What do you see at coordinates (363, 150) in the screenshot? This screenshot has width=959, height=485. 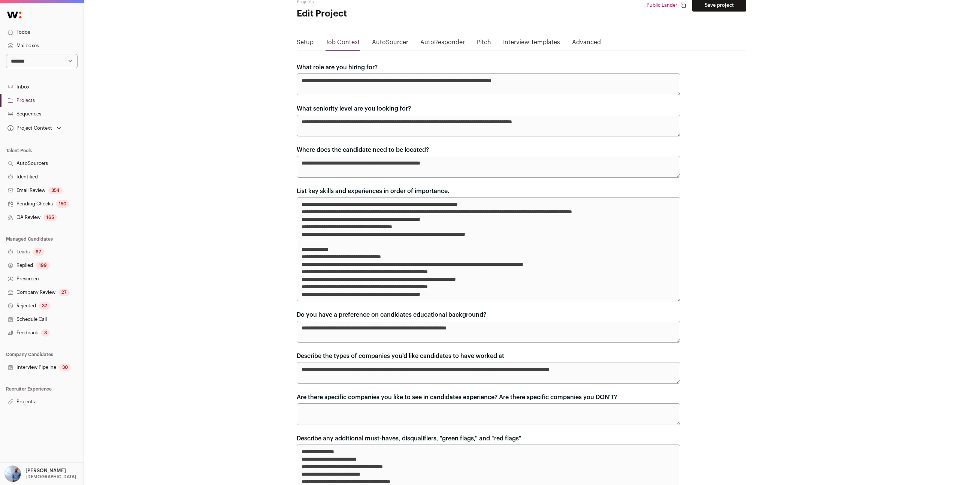 I see `label: Where does the candidate need to be located?` at bounding box center [363, 150].